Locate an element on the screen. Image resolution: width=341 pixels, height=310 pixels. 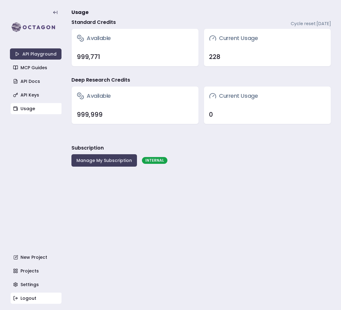
h4: Deep Research Credits is located at coordinates (101, 80).